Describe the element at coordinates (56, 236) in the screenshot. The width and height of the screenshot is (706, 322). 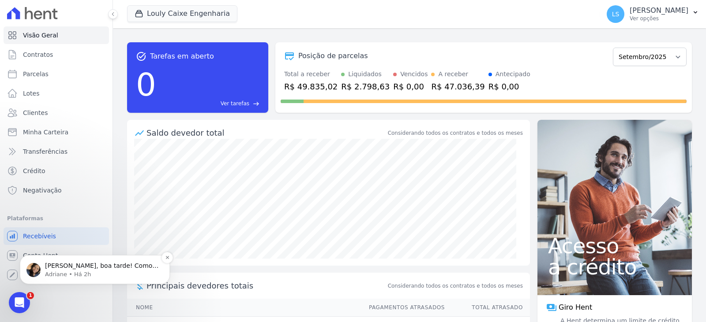
I see `a: Recebíveis` at that location.